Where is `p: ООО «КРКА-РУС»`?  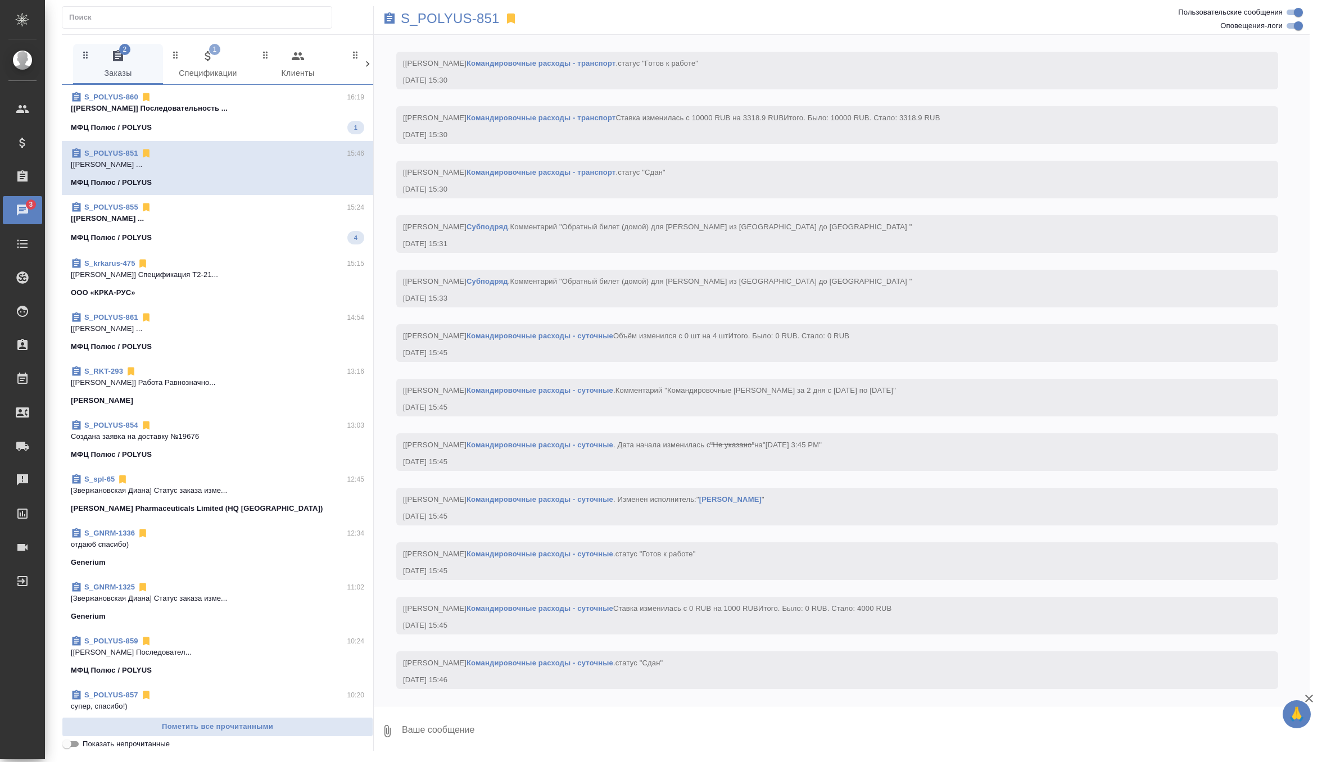
p: ООО «КРКА-РУС» is located at coordinates (103, 293).